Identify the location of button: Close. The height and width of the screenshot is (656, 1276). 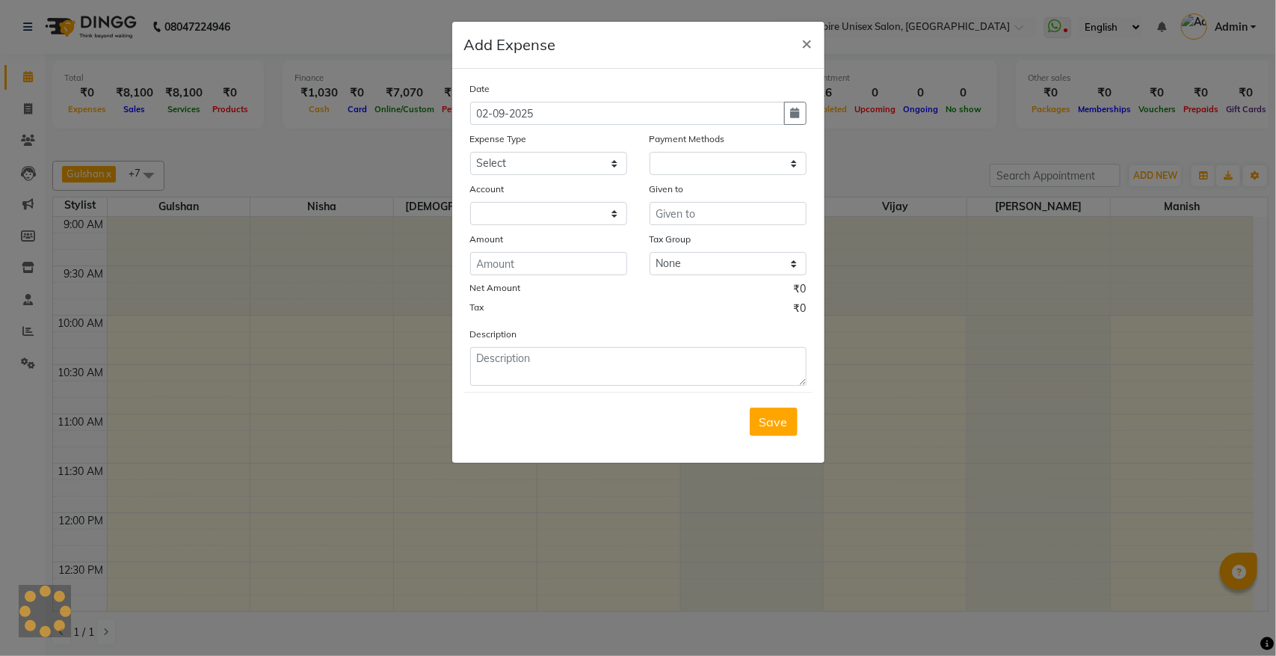
(807, 43).